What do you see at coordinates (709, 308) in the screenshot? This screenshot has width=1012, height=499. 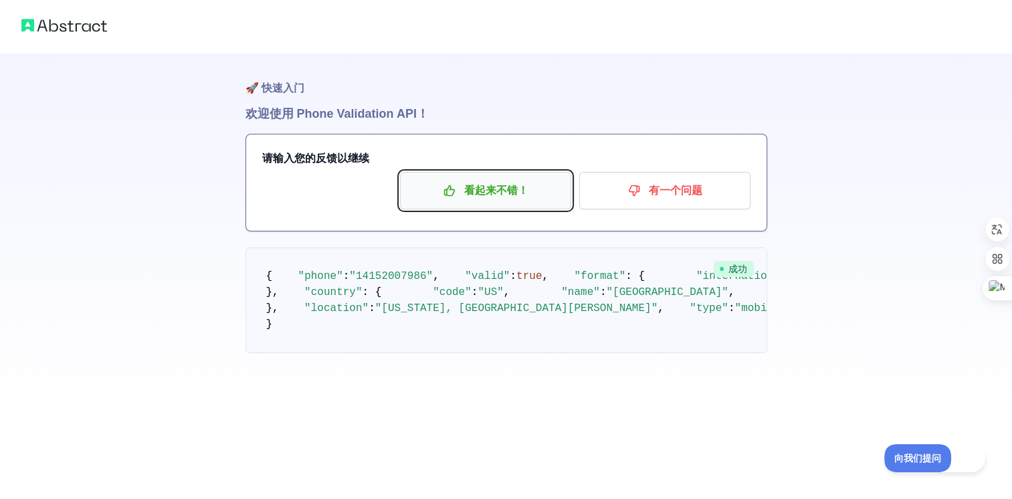 I see `span: "type"` at bounding box center [709, 308].